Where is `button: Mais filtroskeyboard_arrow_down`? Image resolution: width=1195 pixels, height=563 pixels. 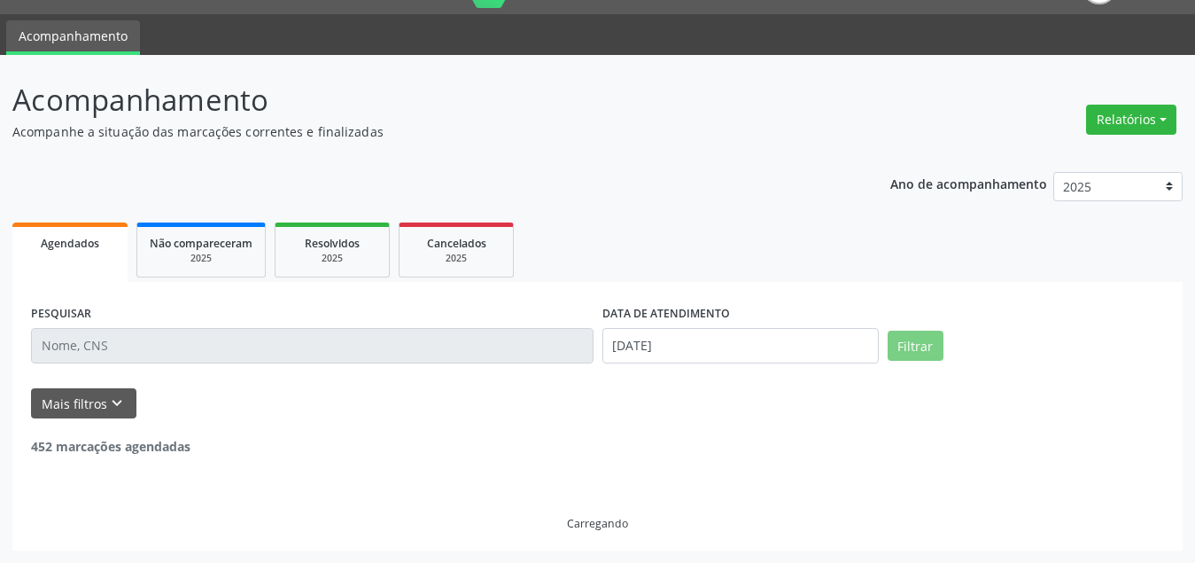
button: Mais filtroskeyboard_arrow_down is located at coordinates (83, 403).